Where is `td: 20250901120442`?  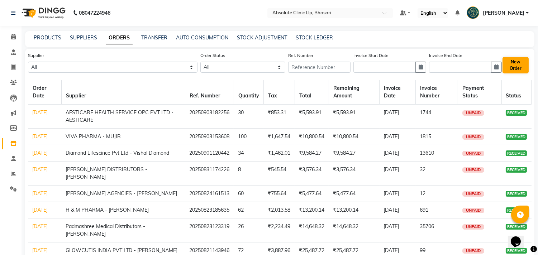 td: 20250901120442 is located at coordinates (209, 153).